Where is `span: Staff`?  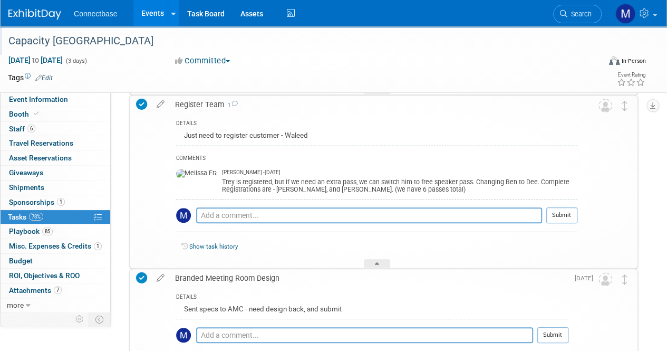
span: Staff is located at coordinates (22, 129).